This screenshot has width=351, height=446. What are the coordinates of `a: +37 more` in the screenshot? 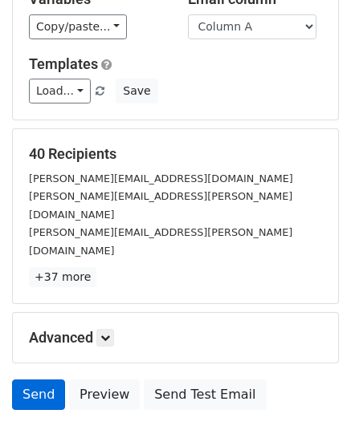 It's located at (63, 277).